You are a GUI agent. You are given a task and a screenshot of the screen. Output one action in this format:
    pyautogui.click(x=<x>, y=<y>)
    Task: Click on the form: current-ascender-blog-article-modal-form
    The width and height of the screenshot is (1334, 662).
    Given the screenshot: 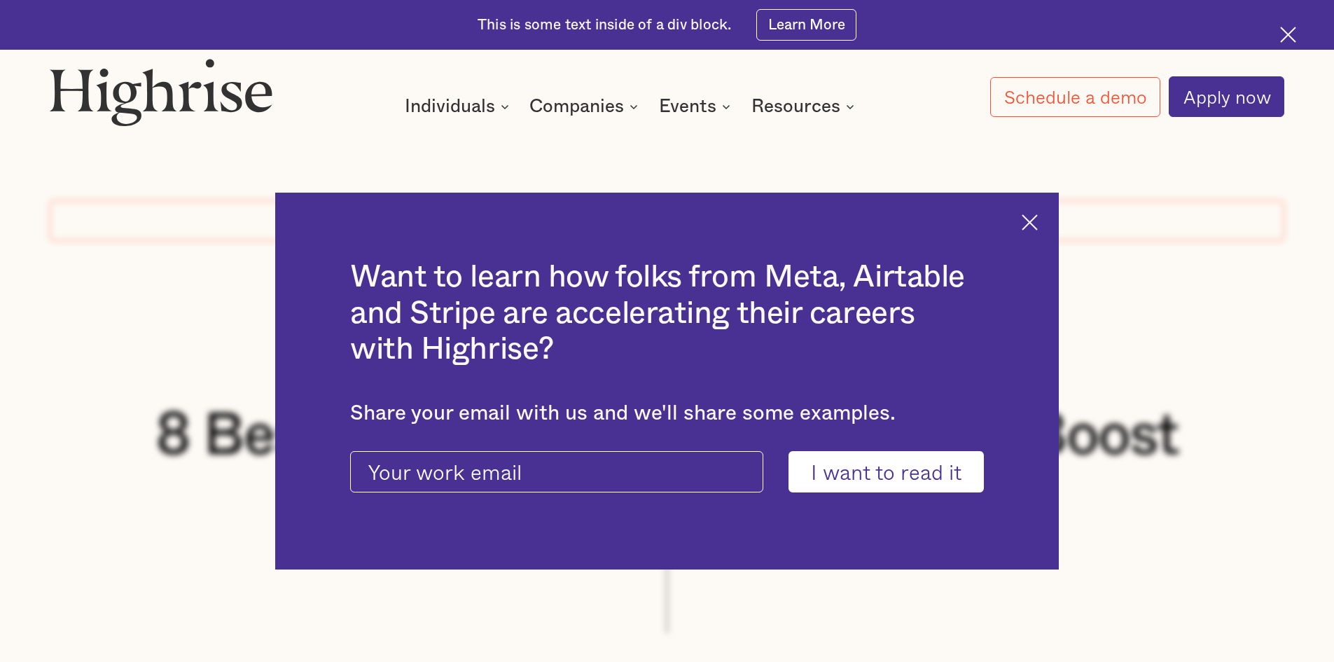 What is the action you would take?
    pyautogui.click(x=667, y=472)
    